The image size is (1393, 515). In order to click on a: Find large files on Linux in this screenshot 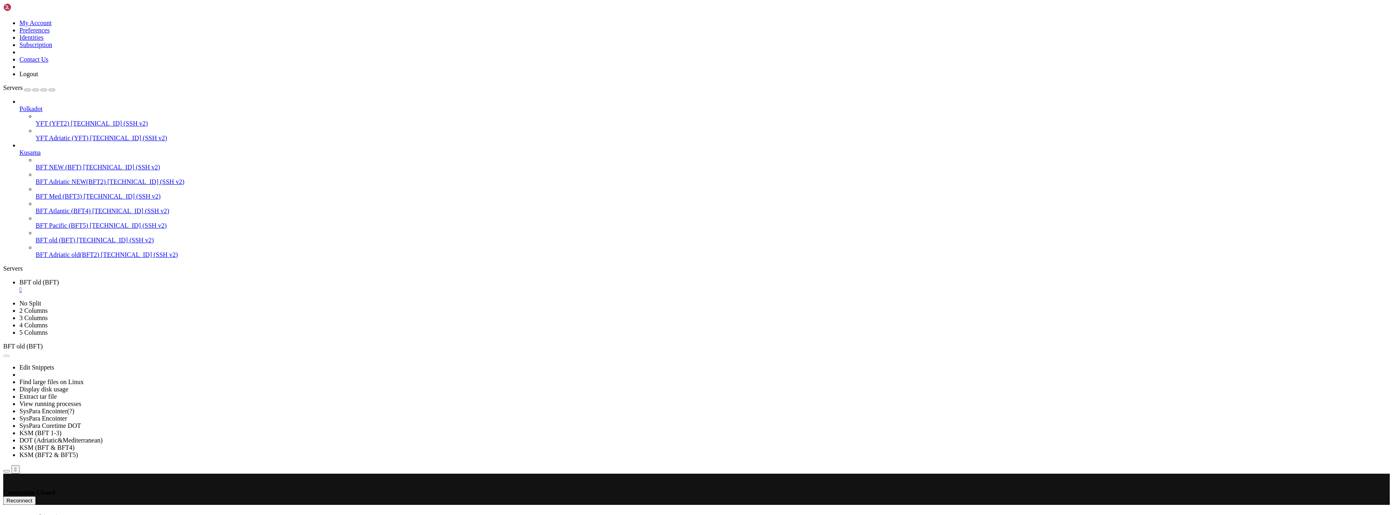, I will do `click(51, 381)`.